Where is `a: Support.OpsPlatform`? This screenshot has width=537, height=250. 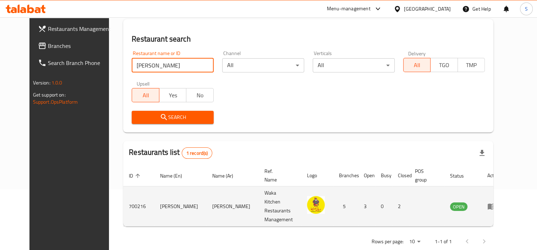
a: Support.OpsPlatform is located at coordinates (55, 102).